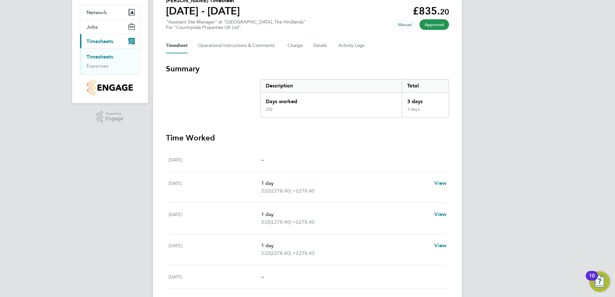  I want to click on app-decimal: £835., so click(431, 11).